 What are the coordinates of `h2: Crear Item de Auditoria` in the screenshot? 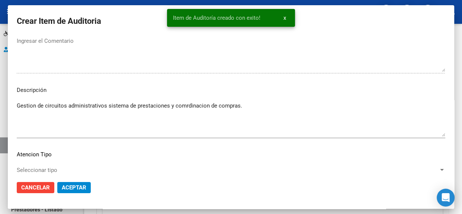 It's located at (231, 21).